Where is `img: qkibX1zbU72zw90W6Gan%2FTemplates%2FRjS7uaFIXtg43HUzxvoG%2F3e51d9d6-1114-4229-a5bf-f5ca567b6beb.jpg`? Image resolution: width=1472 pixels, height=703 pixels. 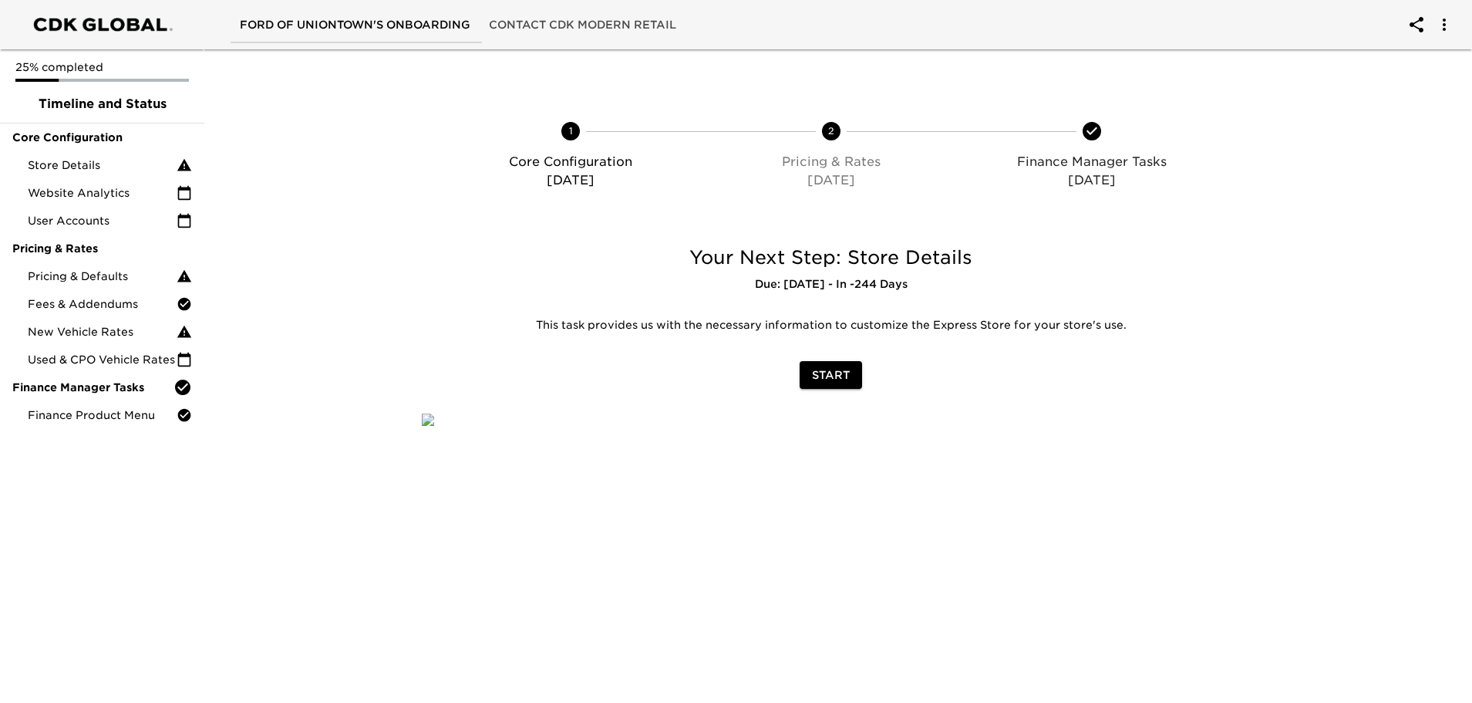
img: qkibX1zbU72zw90W6Gan%2FTemplates%2FRjS7uaFIXtg43HUzxvoG%2F3e51d9d6-1114-4229-a5bf-f5ca567b6beb.jpg is located at coordinates (428, 420).